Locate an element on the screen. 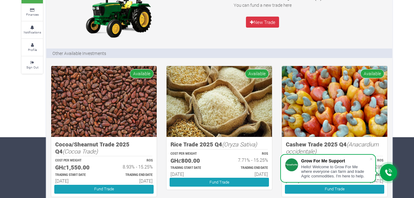 This screenshot has width=414, height=198. small: Profile is located at coordinates (32, 50).